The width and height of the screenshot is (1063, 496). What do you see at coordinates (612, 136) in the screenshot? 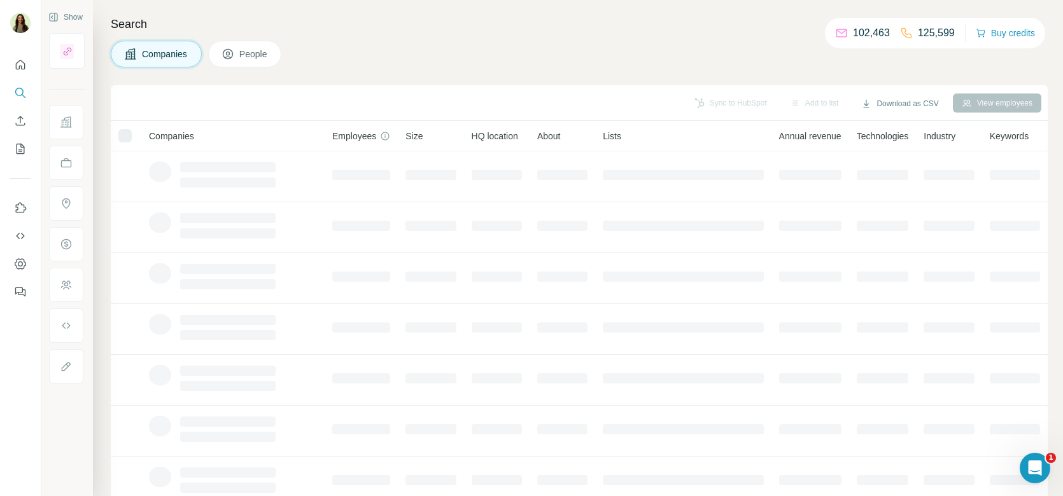
I see `span: Lists` at bounding box center [612, 136].